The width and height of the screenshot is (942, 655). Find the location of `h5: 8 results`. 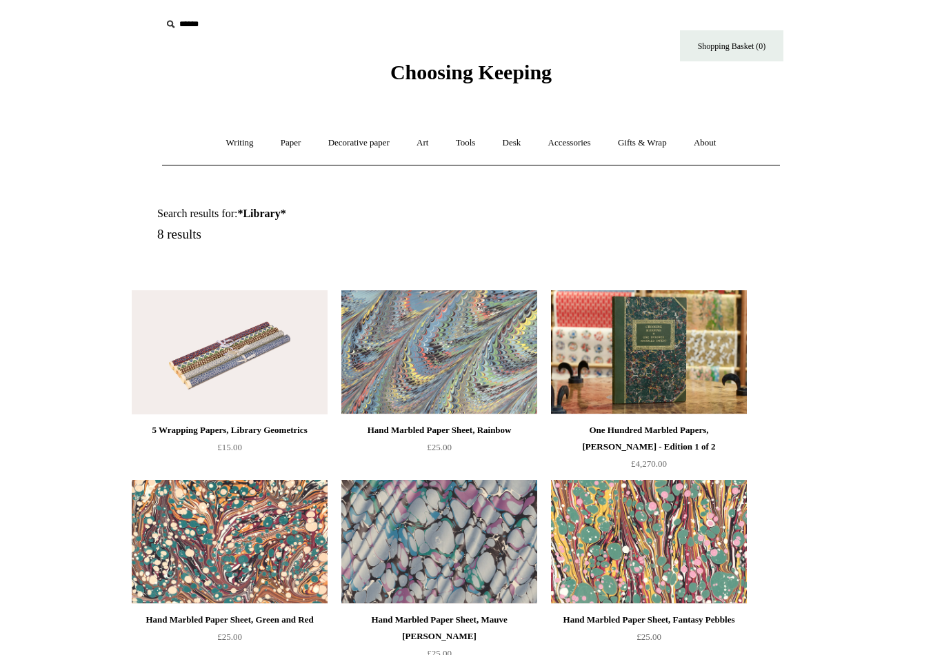

h5: 8 results is located at coordinates (322, 235).